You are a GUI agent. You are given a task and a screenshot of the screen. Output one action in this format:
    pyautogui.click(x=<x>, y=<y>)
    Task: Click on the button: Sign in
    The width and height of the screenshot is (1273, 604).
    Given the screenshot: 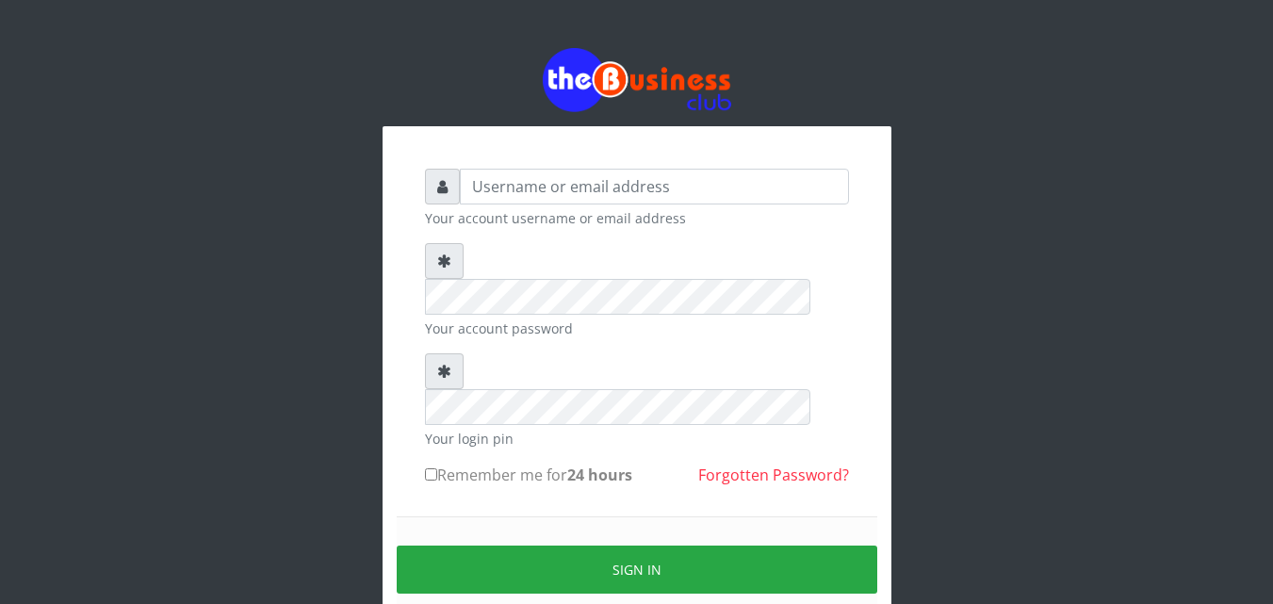 What is the action you would take?
    pyautogui.click(x=637, y=569)
    